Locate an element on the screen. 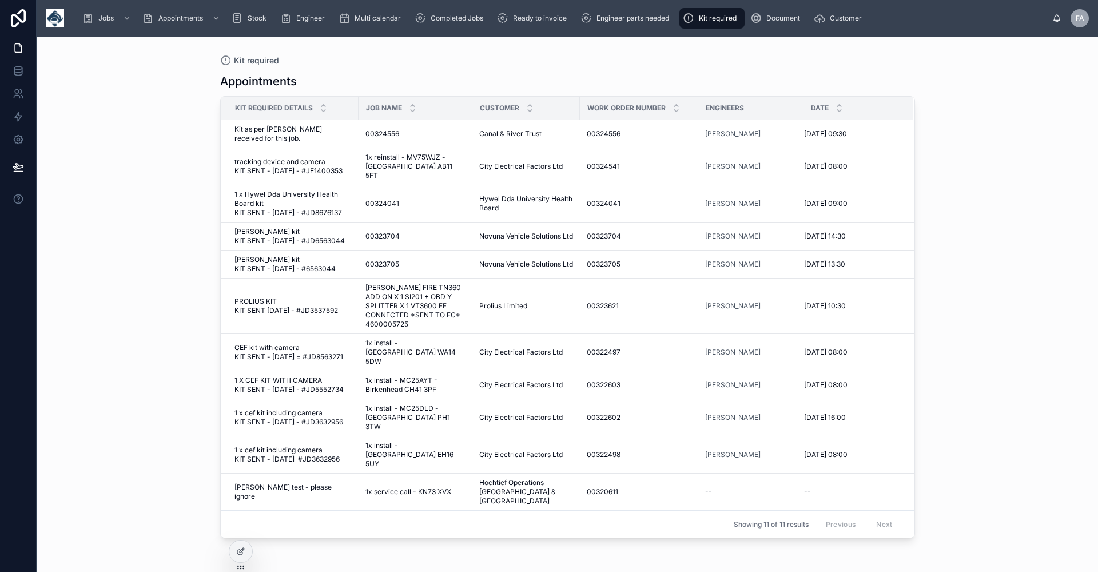  a: 00323621 is located at coordinates (639, 306).